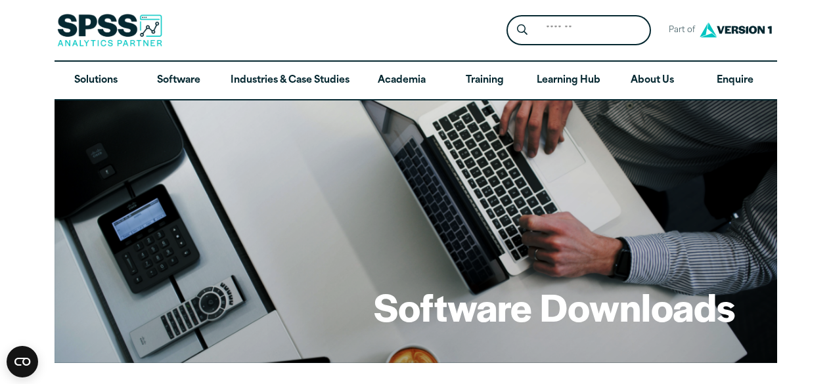 This screenshot has height=384, width=831. What do you see at coordinates (554, 307) in the screenshot?
I see `h1: Software Downloads` at bounding box center [554, 307].